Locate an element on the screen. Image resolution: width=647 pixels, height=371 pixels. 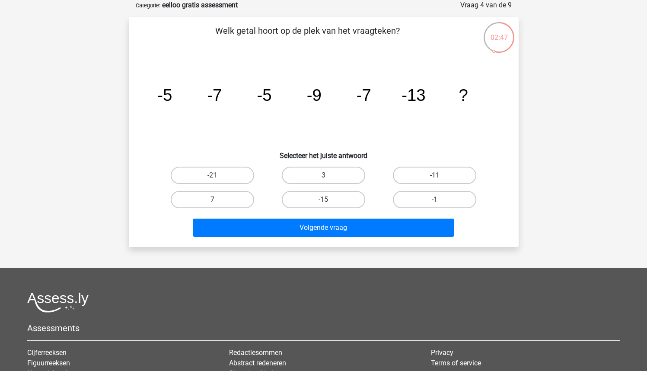
h6: Selecteer het juiste antwoord is located at coordinates (324, 152).